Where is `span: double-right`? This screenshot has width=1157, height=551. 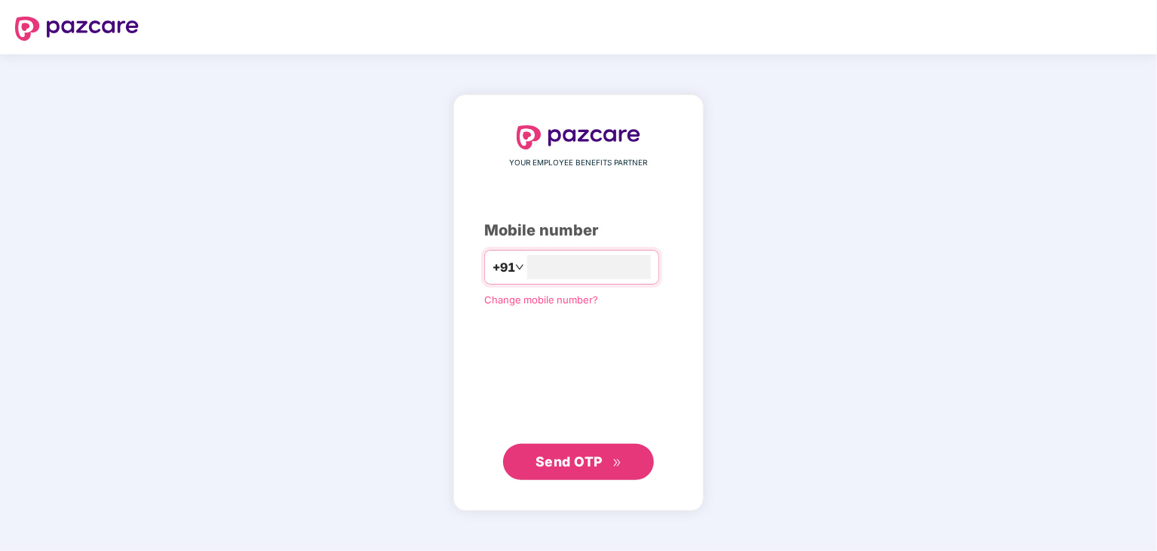 span: double-right is located at coordinates (617, 462).